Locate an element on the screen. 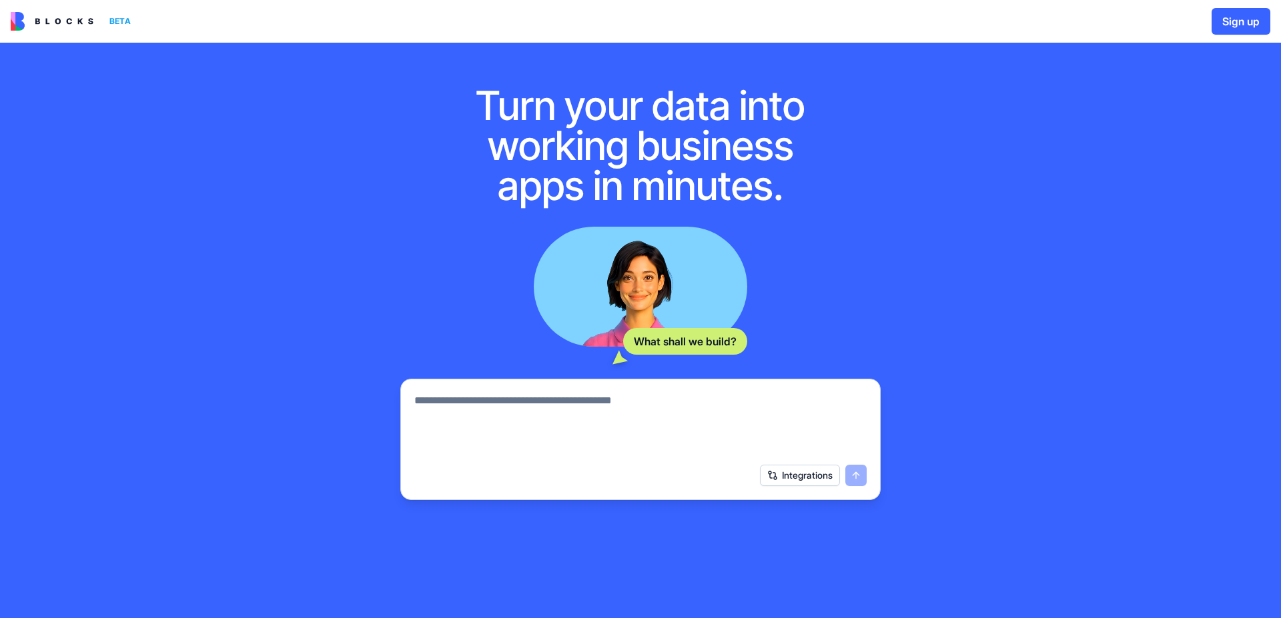  img: logo is located at coordinates (52, 21).